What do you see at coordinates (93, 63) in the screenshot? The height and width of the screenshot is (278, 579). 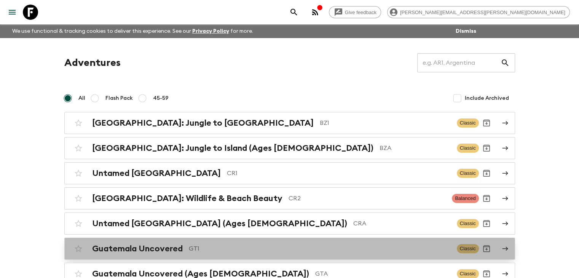 I see `h1: Adventures` at bounding box center [93, 63].